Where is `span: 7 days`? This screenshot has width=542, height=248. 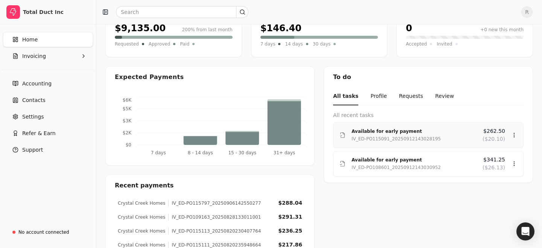
span: 7 days is located at coordinates (268, 44).